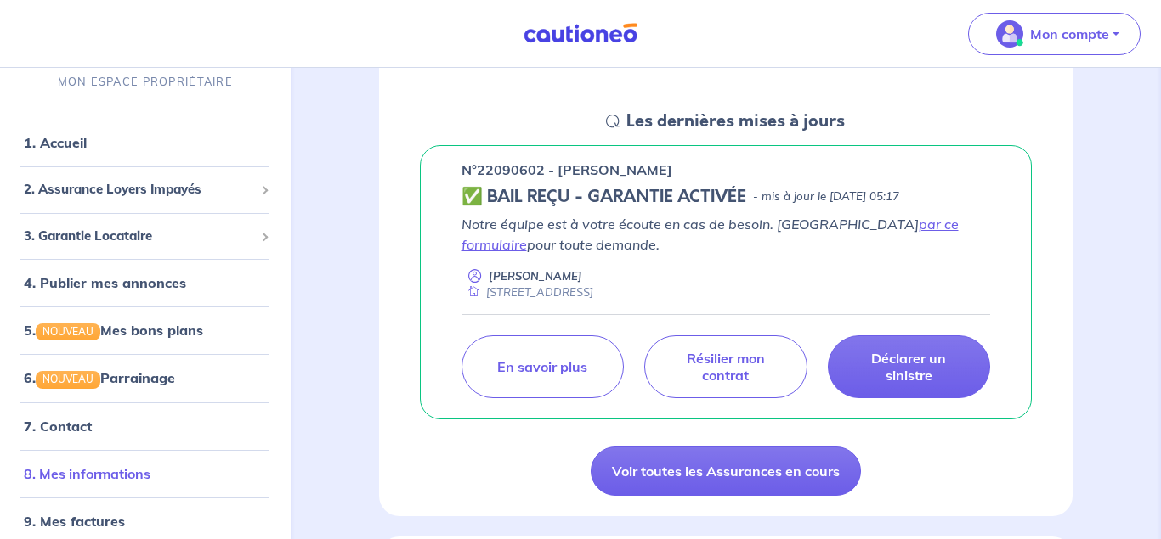  Describe the element at coordinates (87, 474) in the screenshot. I see `a: 8. Mes informations` at that location.